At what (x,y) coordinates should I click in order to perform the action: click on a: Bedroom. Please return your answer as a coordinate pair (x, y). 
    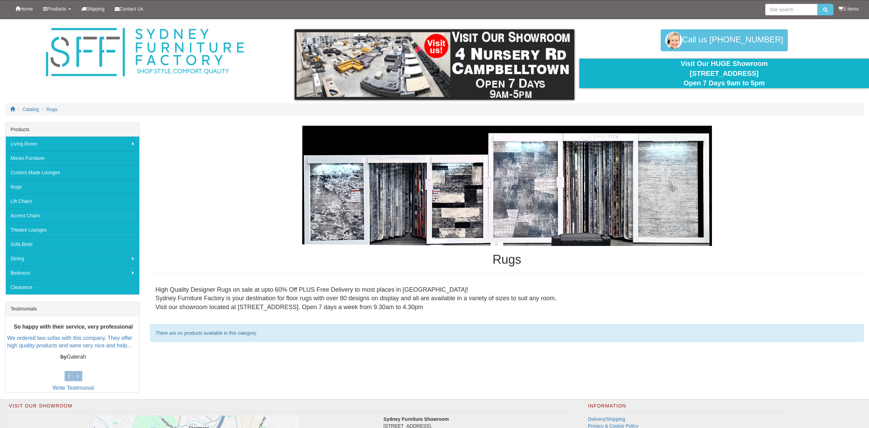
    Looking at the image, I should click on (72, 273).